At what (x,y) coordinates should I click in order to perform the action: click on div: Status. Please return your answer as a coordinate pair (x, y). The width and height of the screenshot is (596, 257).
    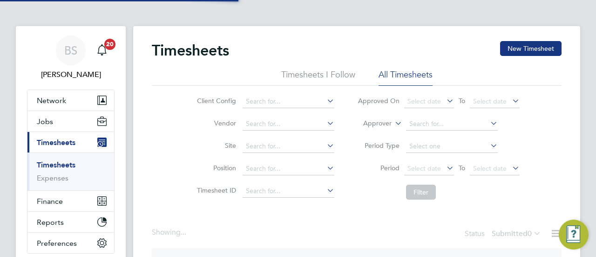
    Looking at the image, I should click on (504, 234).